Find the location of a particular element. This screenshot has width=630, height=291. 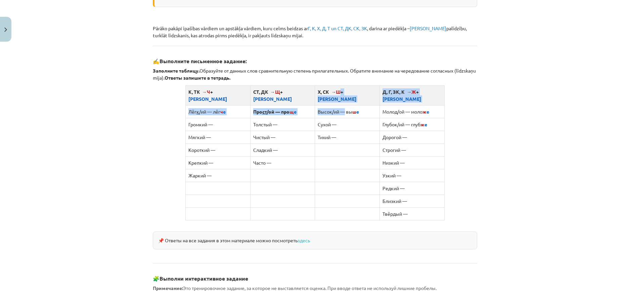

td: Сухой — is located at coordinates (347, 124).